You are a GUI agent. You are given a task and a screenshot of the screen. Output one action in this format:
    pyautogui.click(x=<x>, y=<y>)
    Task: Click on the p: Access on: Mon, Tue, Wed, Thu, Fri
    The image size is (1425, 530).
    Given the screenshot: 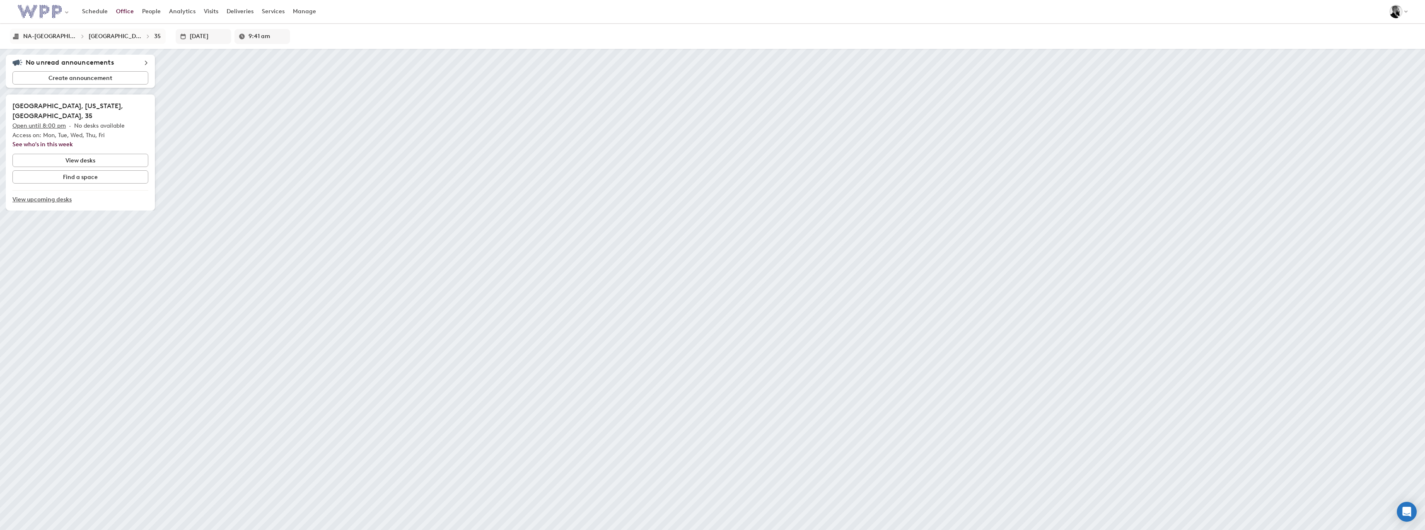 What is the action you would take?
    pyautogui.click(x=80, y=135)
    